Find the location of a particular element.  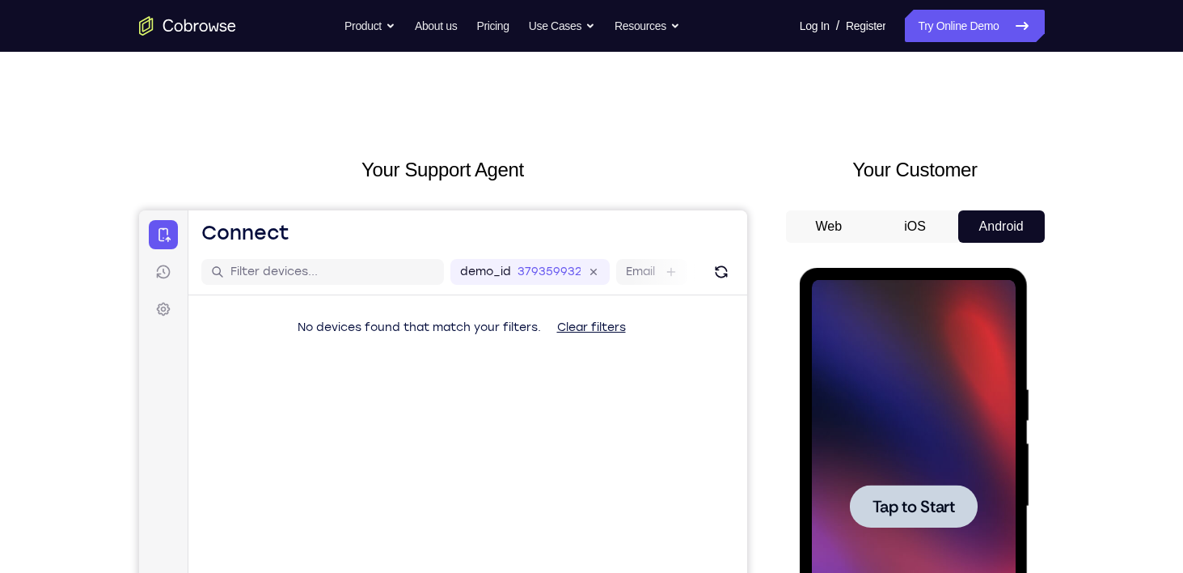

button: Use Cases is located at coordinates (562, 26).